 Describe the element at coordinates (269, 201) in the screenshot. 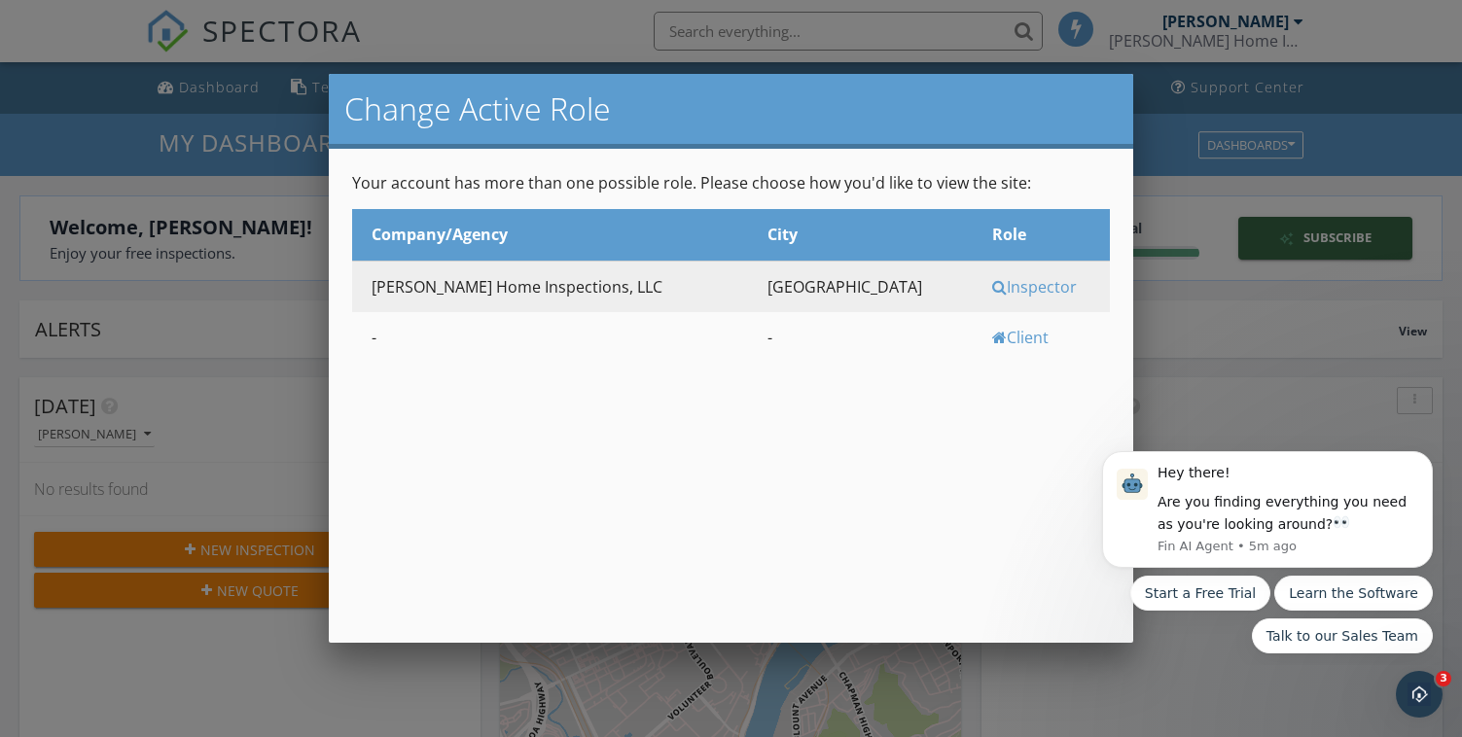

I see `button: Quick reply: Talk to our Sales Team` at that location.